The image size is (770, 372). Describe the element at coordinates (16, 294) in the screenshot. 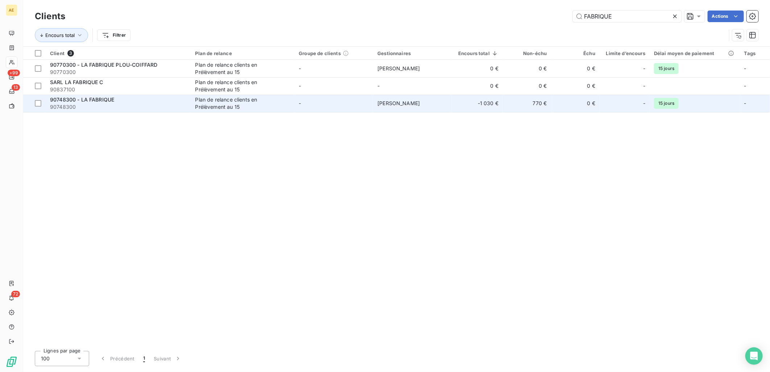

I see `span: 72` at that location.